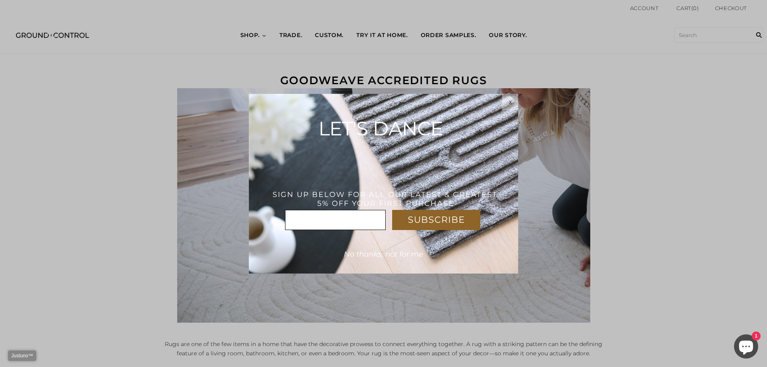  I want to click on span: No thanks, not for me, so click(383, 254).